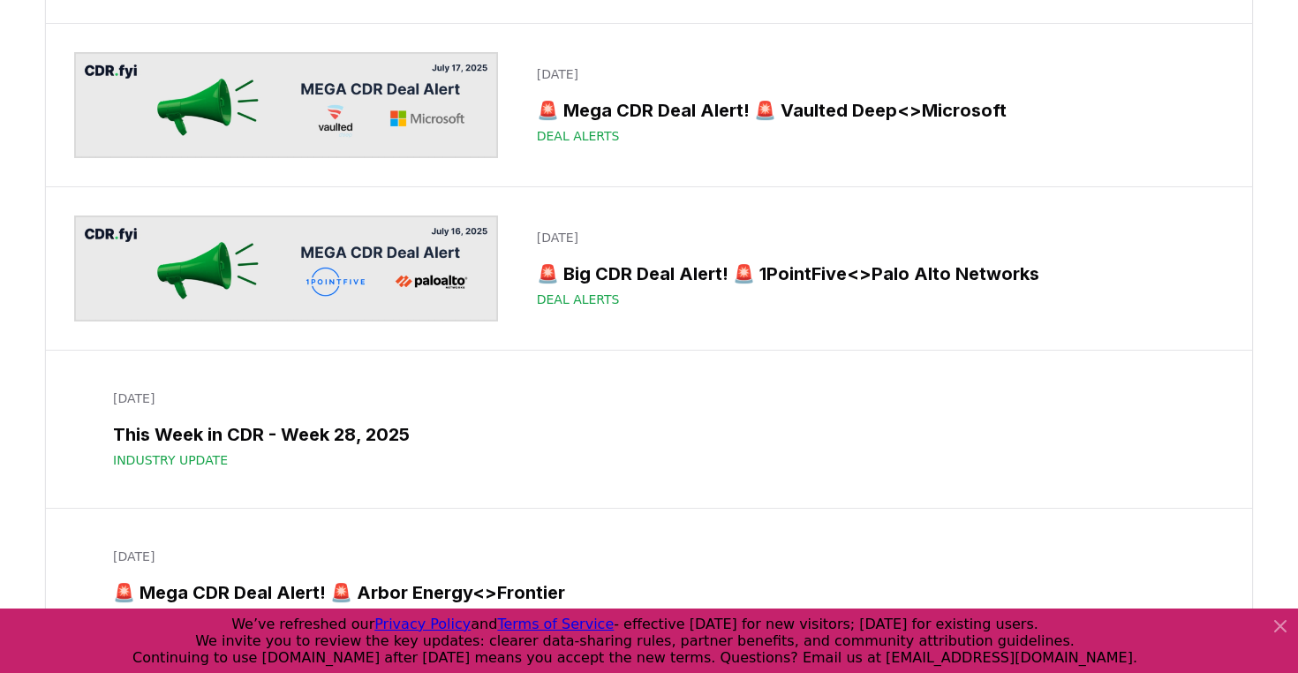  I want to click on h3: 🚨 Big CDR Deal Alert! 🚨 1PointFive<>Palo Alto Networks, so click(875, 274).